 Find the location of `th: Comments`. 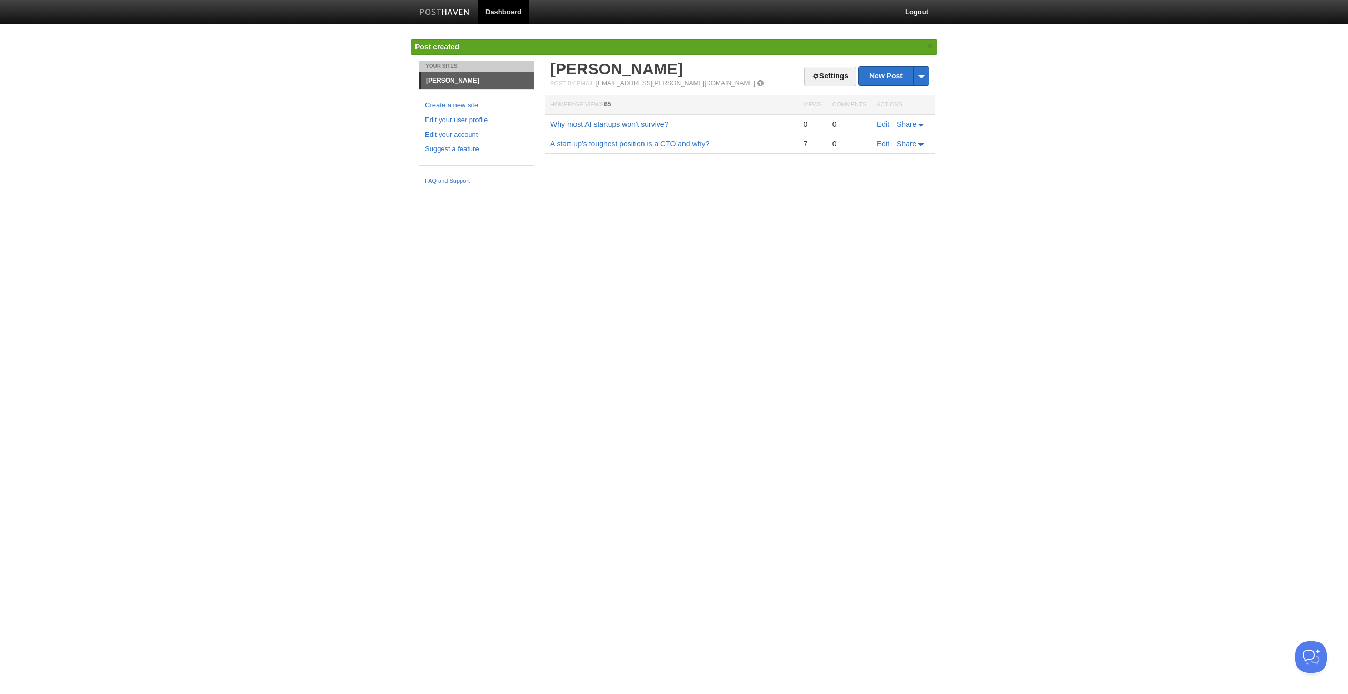

th: Comments is located at coordinates (849, 105).